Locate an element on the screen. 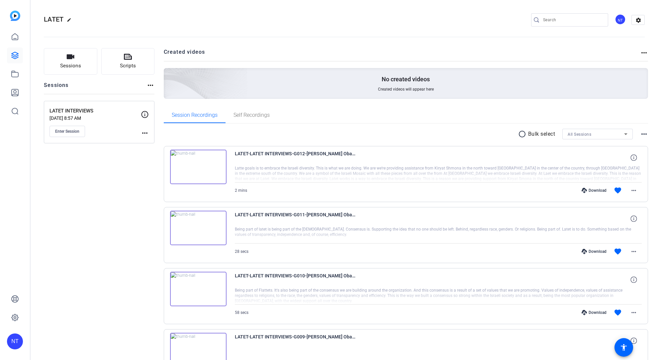 The width and height of the screenshot is (658, 360). h2: Sessions is located at coordinates (56, 88).